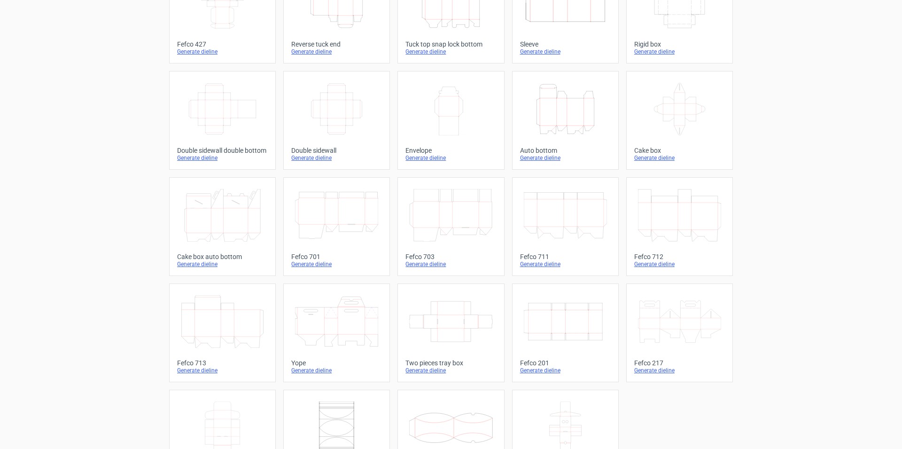 The height and width of the screenshot is (449, 902). What do you see at coordinates (565, 150) in the screenshot?
I see `div: Auto bottom` at bounding box center [565, 150].